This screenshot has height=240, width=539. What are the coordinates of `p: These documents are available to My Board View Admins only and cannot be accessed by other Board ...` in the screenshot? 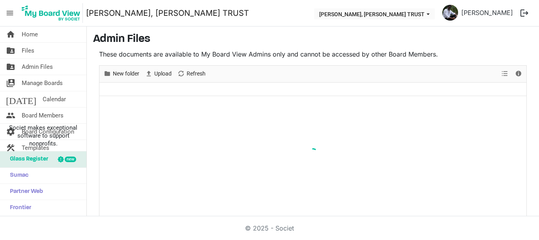 It's located at (313, 54).